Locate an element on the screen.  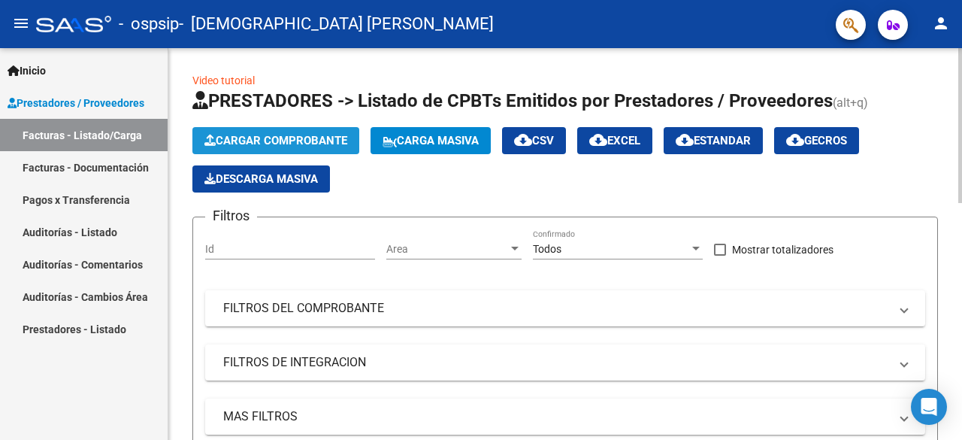
button: EXCEL is located at coordinates (615, 141).